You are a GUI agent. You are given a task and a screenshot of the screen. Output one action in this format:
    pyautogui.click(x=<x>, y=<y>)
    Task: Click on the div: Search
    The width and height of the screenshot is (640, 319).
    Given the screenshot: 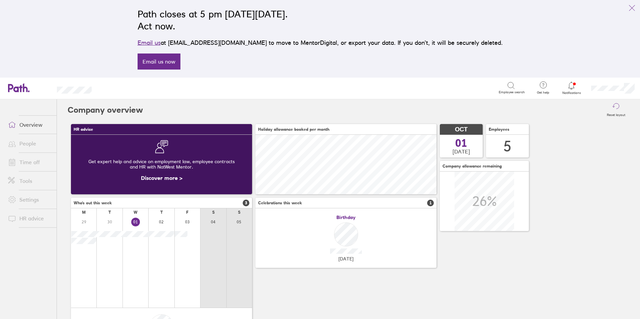 What is the action you would take?
    pyautogui.click(x=118, y=88)
    